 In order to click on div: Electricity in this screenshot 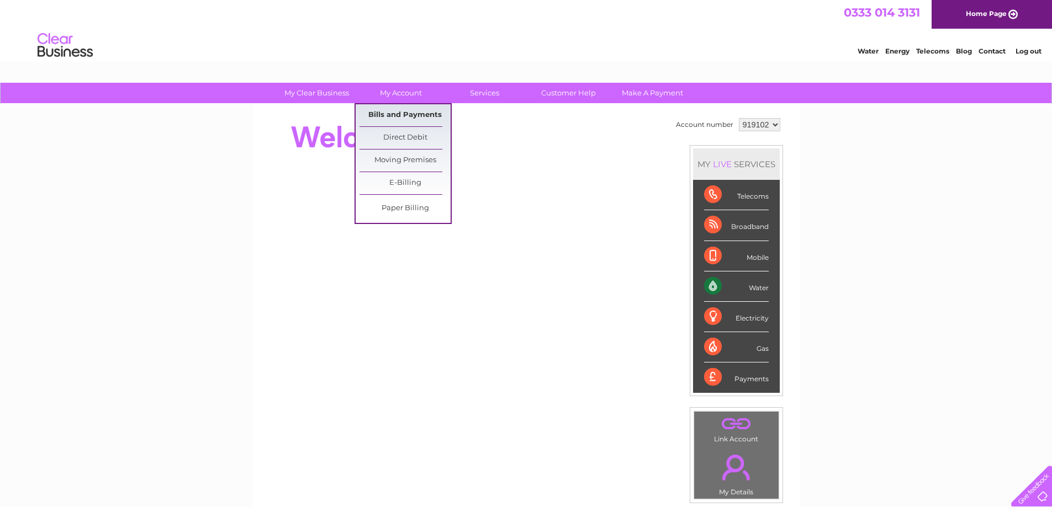, I will do `click(736, 317)`.